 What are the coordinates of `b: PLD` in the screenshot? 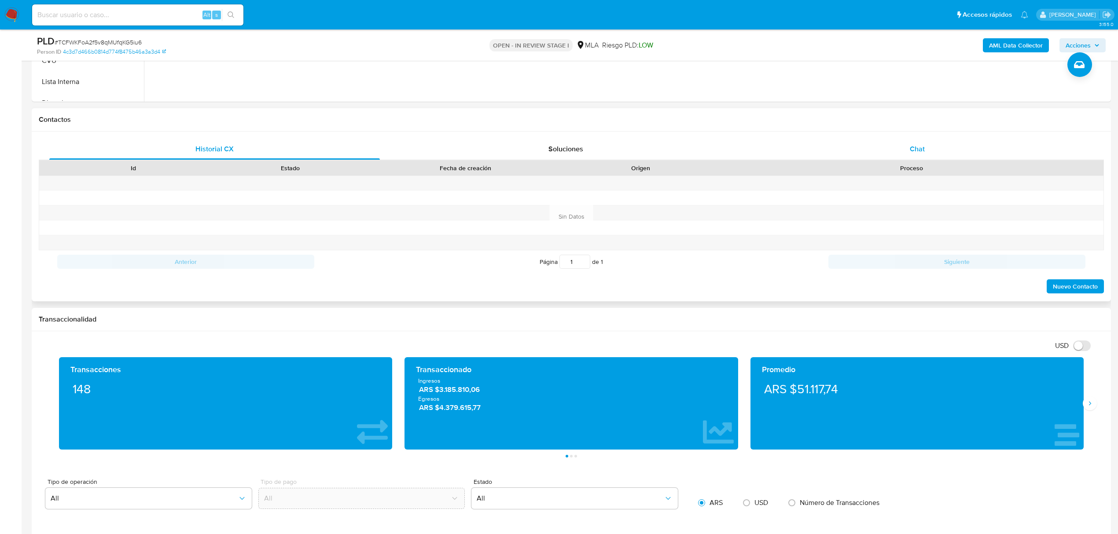 It's located at (46, 41).